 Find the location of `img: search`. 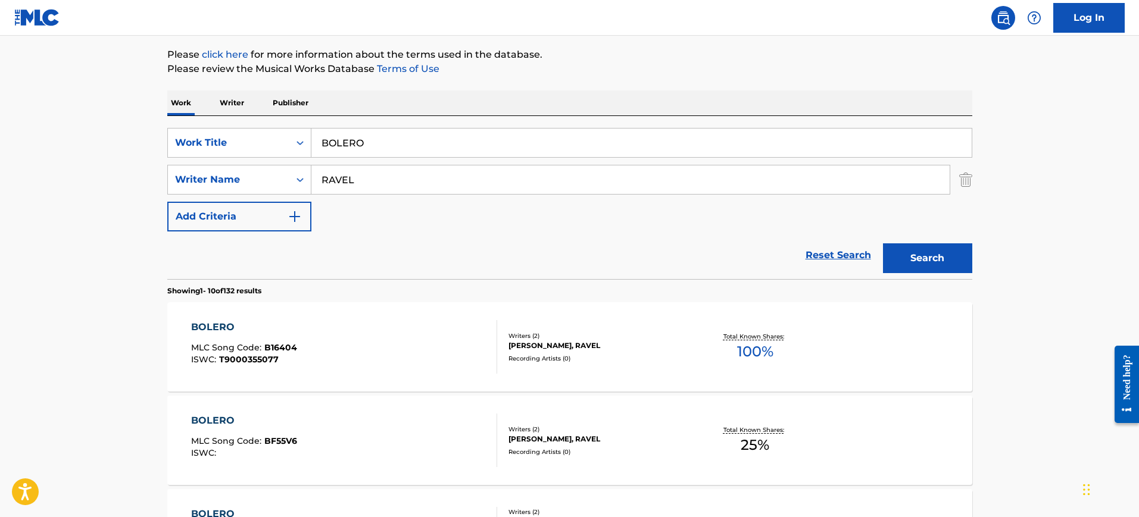

img: search is located at coordinates (1003, 18).